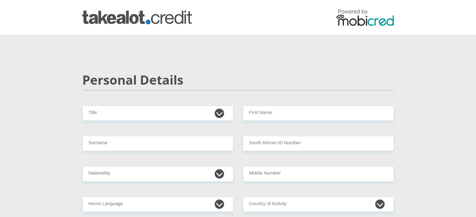 Image resolution: width=476 pixels, height=217 pixels. I want to click on input: Surname, so click(158, 144).